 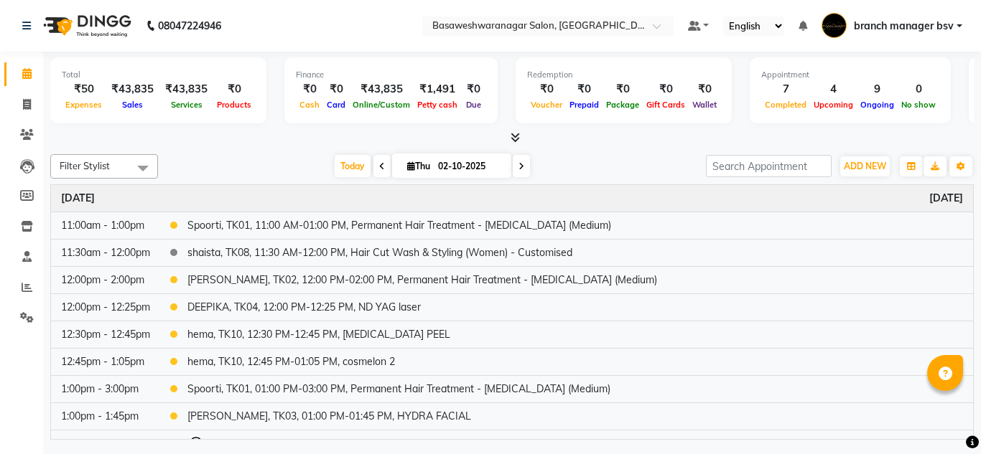 I want to click on span: Voucher, so click(x=546, y=105).